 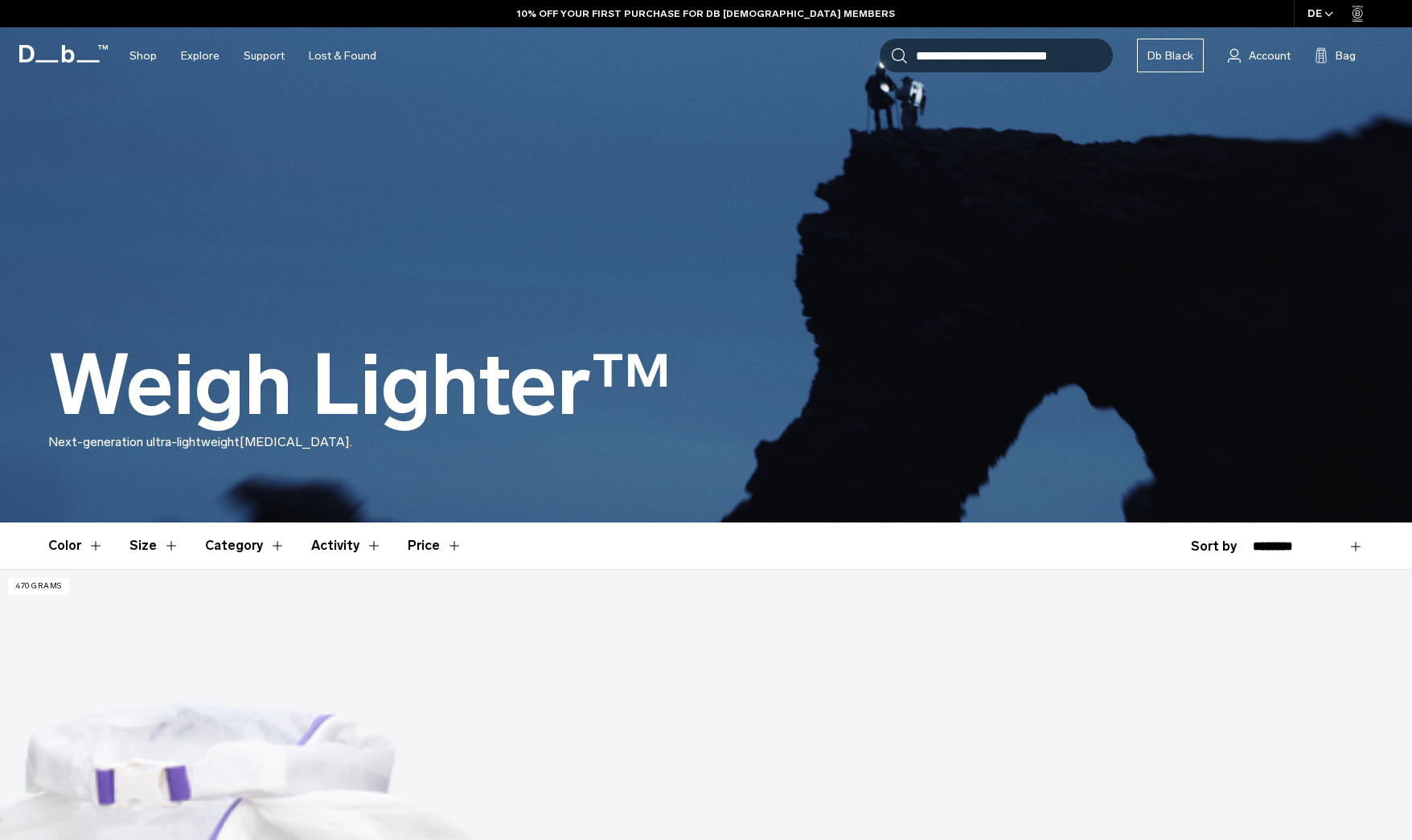 What do you see at coordinates (1170, 56) in the screenshot?
I see `a: Db Black` at bounding box center [1170, 56].